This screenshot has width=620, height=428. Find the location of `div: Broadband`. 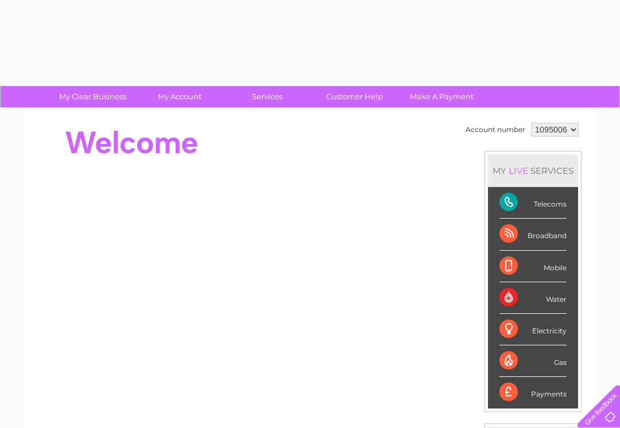

div: Broadband is located at coordinates (533, 234).